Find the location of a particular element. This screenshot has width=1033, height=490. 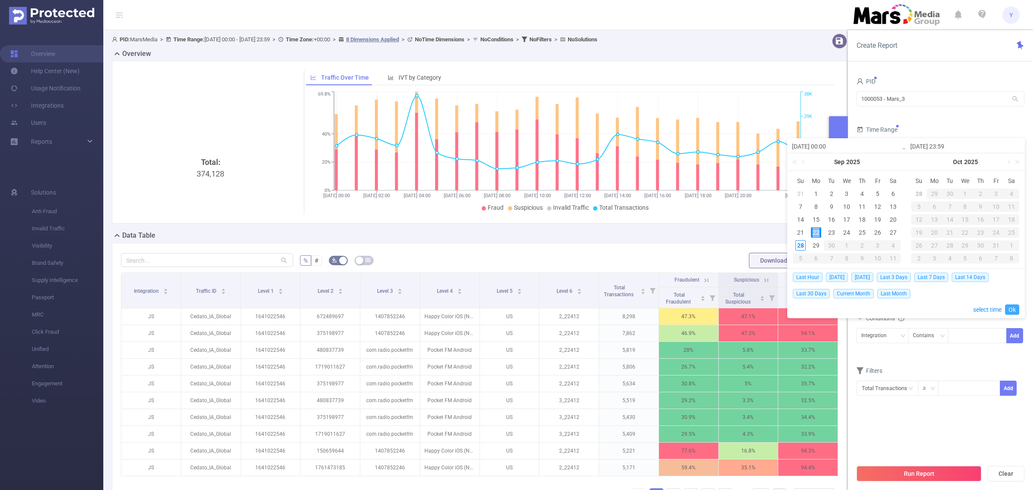

b: No Solutions is located at coordinates (583, 39).